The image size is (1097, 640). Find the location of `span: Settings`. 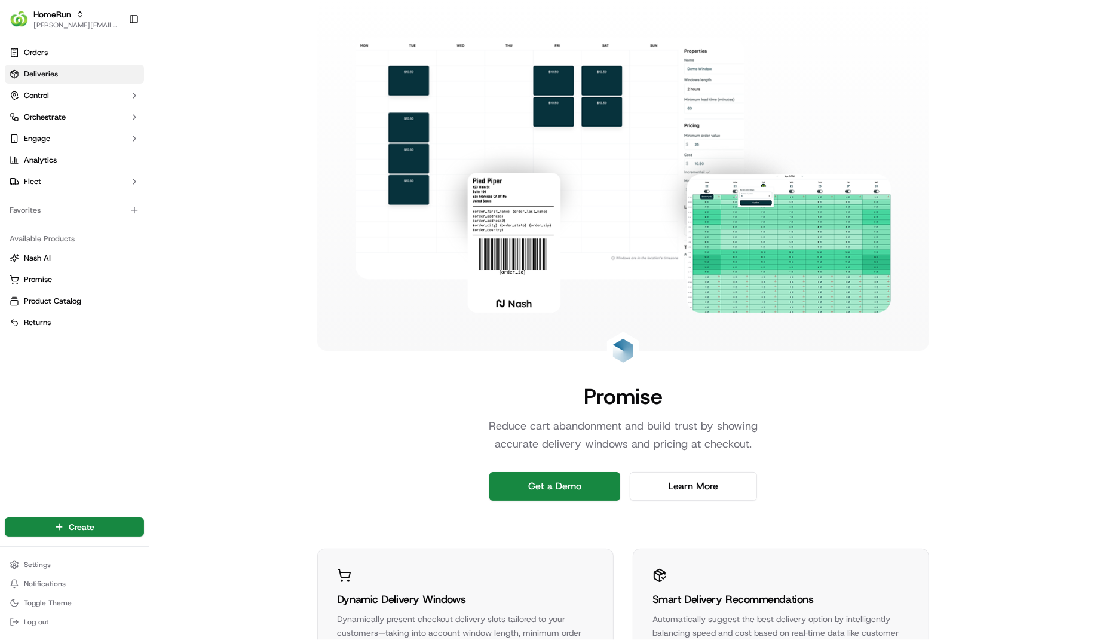

span: Settings is located at coordinates (37, 565).